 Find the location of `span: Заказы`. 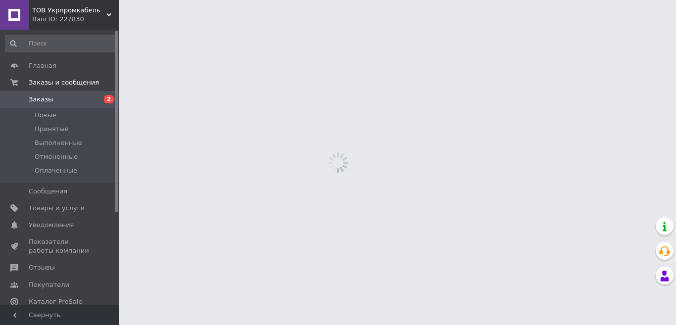

span: Заказы is located at coordinates (41, 99).